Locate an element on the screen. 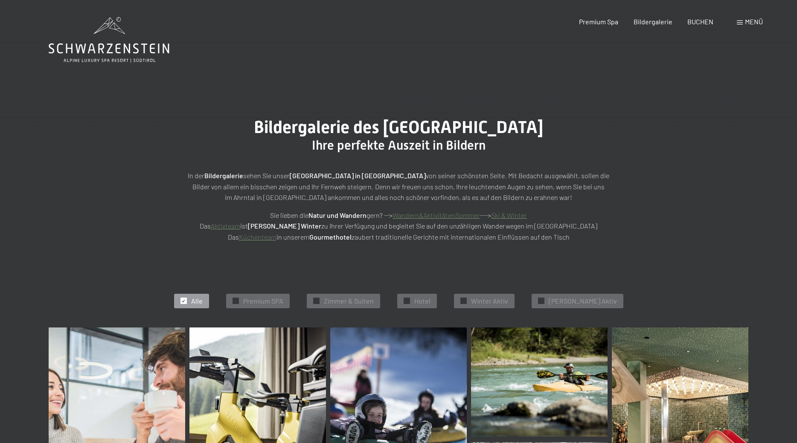 Image resolution: width=797 pixels, height=443 pixels. img: Bildergalerie is located at coordinates (539, 382).